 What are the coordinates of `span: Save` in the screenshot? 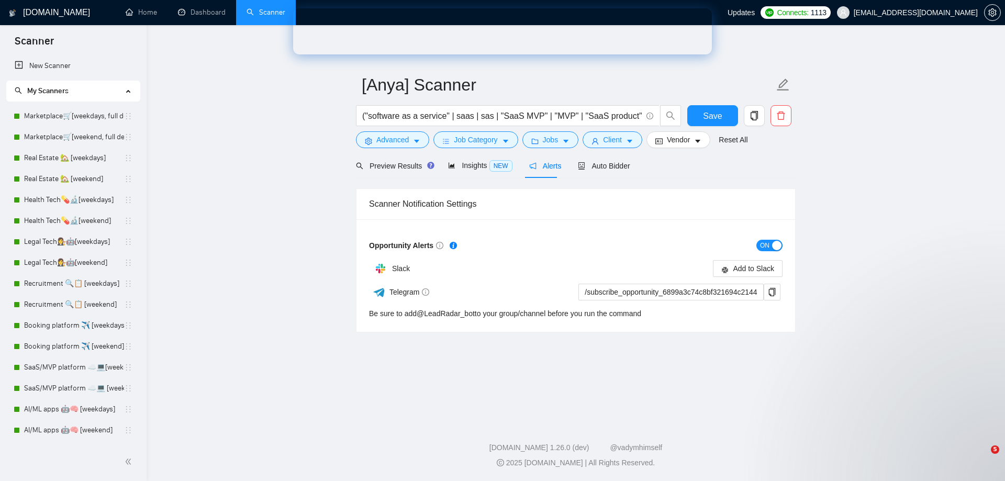 It's located at (712, 116).